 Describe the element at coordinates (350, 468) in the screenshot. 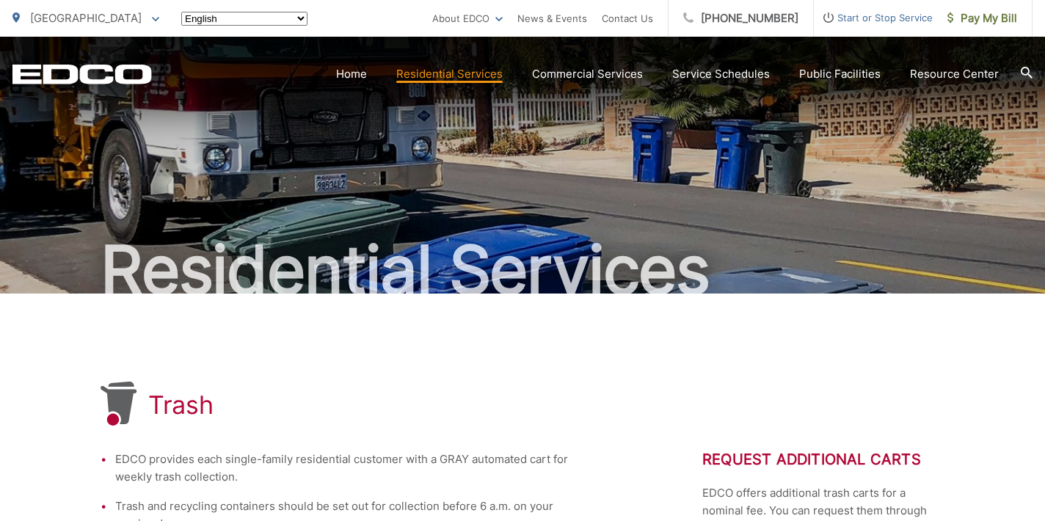

I see `li: EDCO provides each single-family residential customer with a GRAY automated cart for weekly trash...` at that location.